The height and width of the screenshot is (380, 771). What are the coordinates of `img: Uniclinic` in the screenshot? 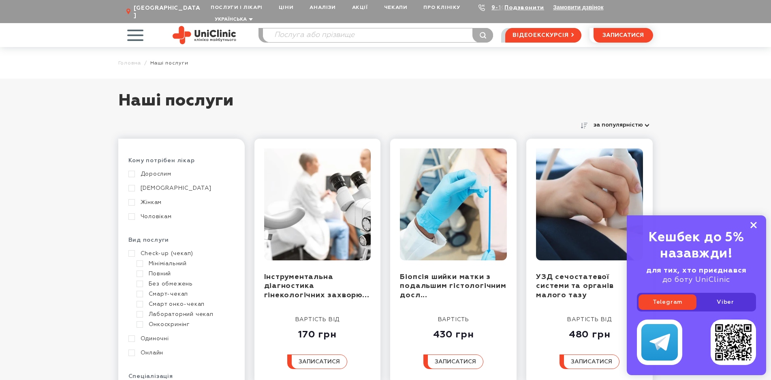 It's located at (204, 35).